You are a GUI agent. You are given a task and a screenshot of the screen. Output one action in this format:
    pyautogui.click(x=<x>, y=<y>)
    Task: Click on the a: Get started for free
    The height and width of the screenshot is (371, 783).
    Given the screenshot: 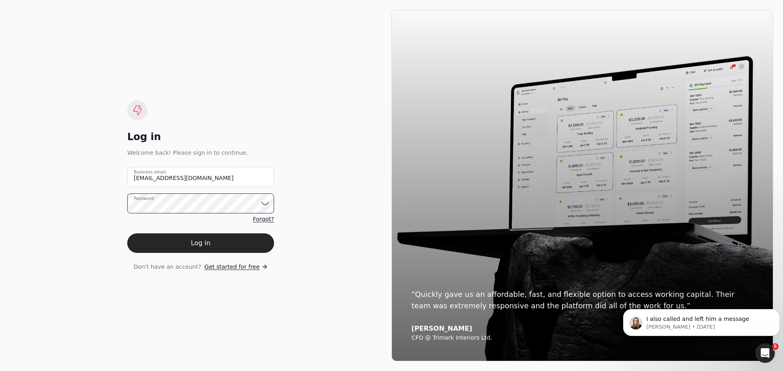 What is the action you would take?
    pyautogui.click(x=236, y=267)
    